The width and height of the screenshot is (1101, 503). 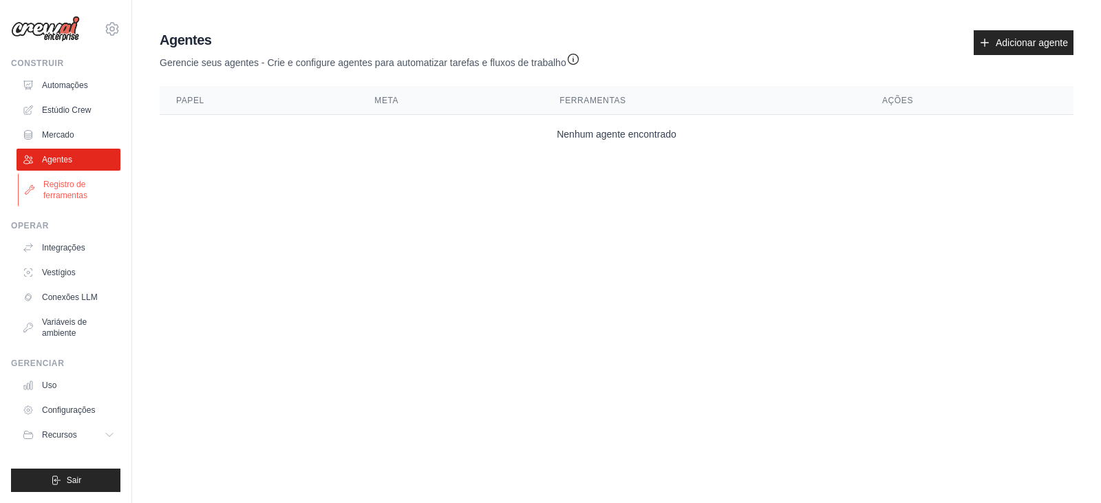 What do you see at coordinates (68, 272) in the screenshot?
I see `a: Vestígios` at bounding box center [68, 272].